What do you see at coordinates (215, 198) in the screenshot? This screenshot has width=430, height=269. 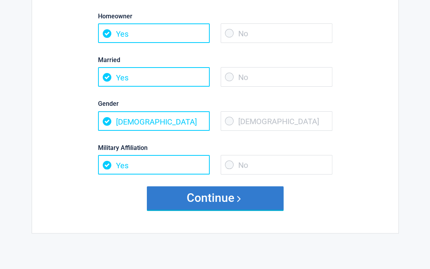 I see `button: Continue` at bounding box center [215, 198].